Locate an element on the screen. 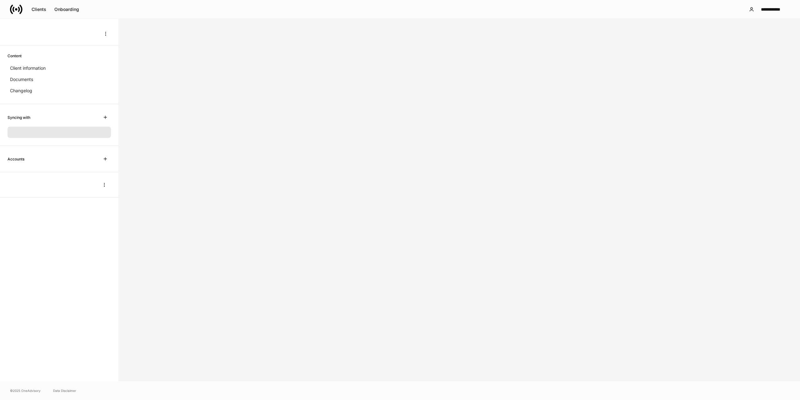 This screenshot has height=400, width=800. a: Client information is located at coordinates (59, 68).